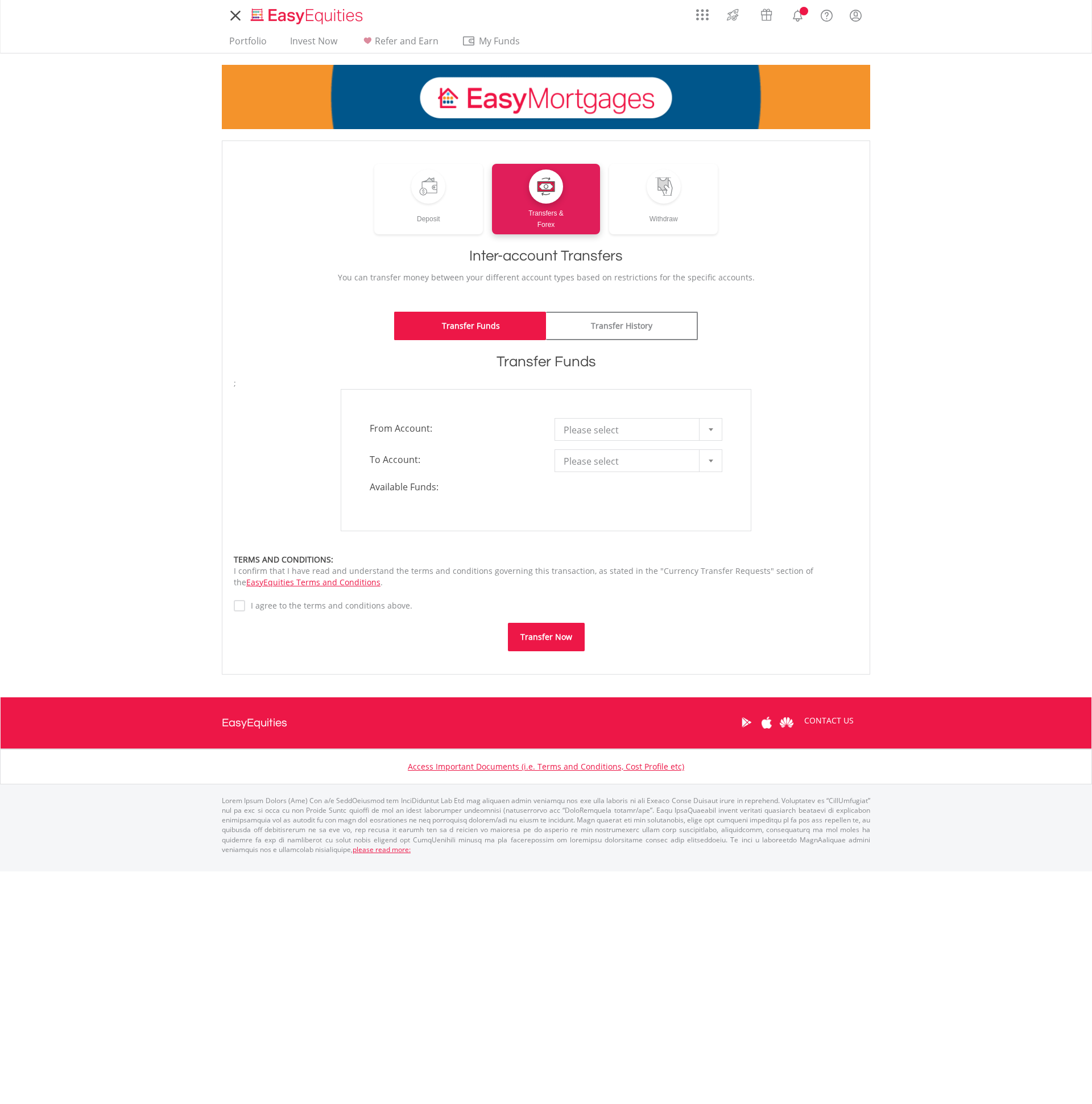 Image resolution: width=1092 pixels, height=1104 pixels. I want to click on img: EasyMortage Promotion Banner, so click(546, 96).